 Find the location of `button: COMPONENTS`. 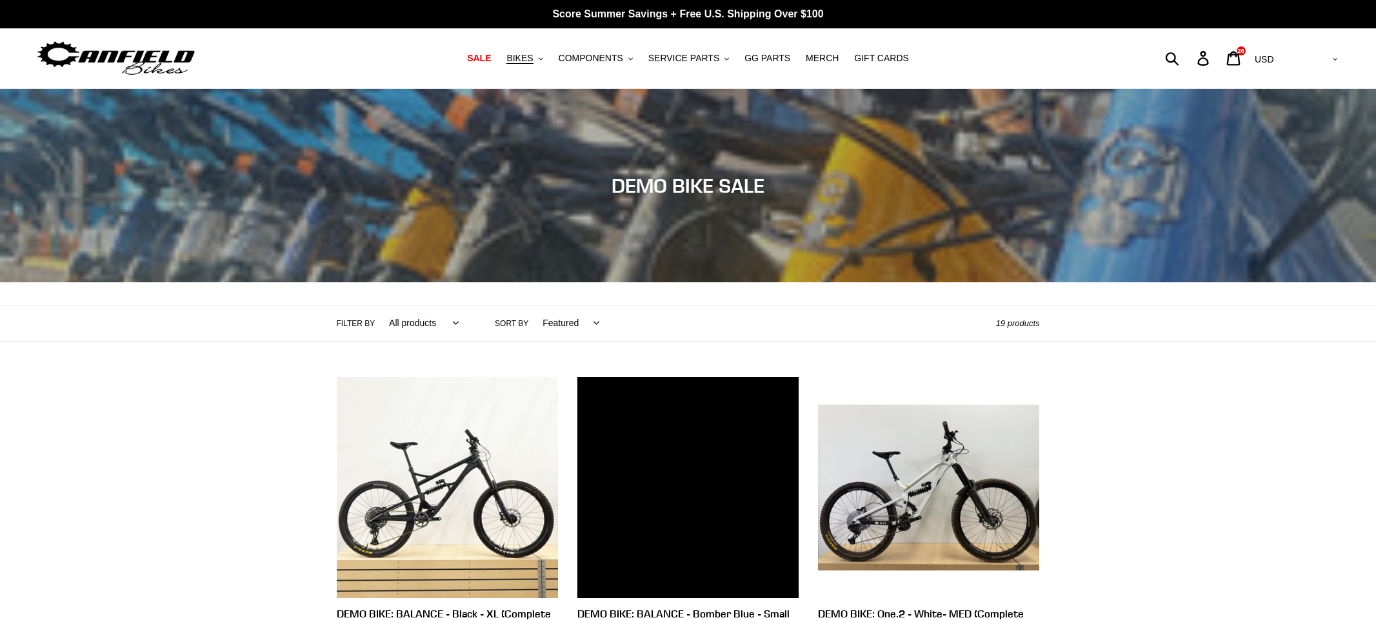

button: COMPONENTS is located at coordinates (595, 58).